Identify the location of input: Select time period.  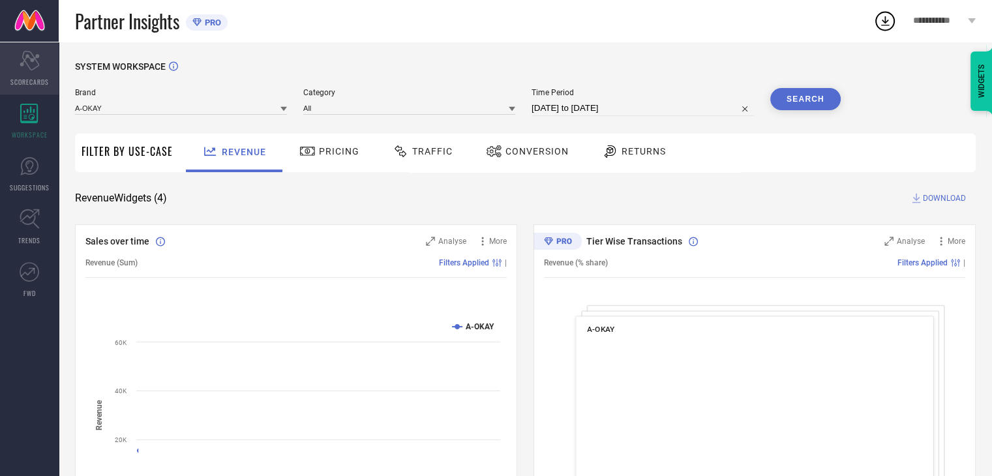
(642, 108).